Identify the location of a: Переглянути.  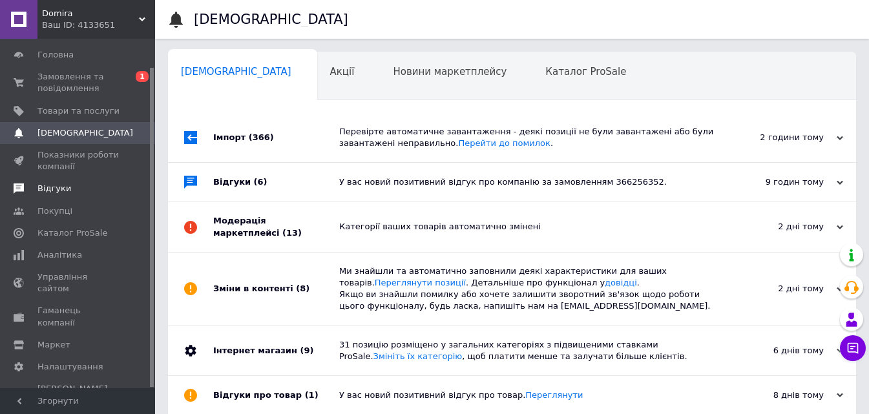
(554, 395).